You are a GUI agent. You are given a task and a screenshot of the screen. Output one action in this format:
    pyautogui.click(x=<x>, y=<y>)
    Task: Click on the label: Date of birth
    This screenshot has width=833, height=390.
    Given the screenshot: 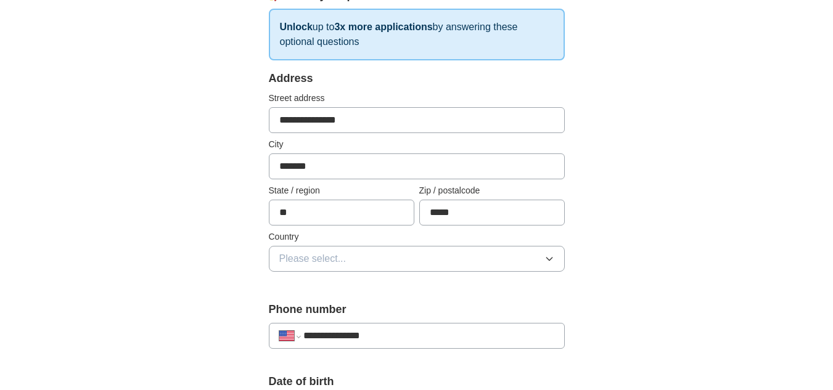 What is the action you would take?
    pyautogui.click(x=417, y=382)
    